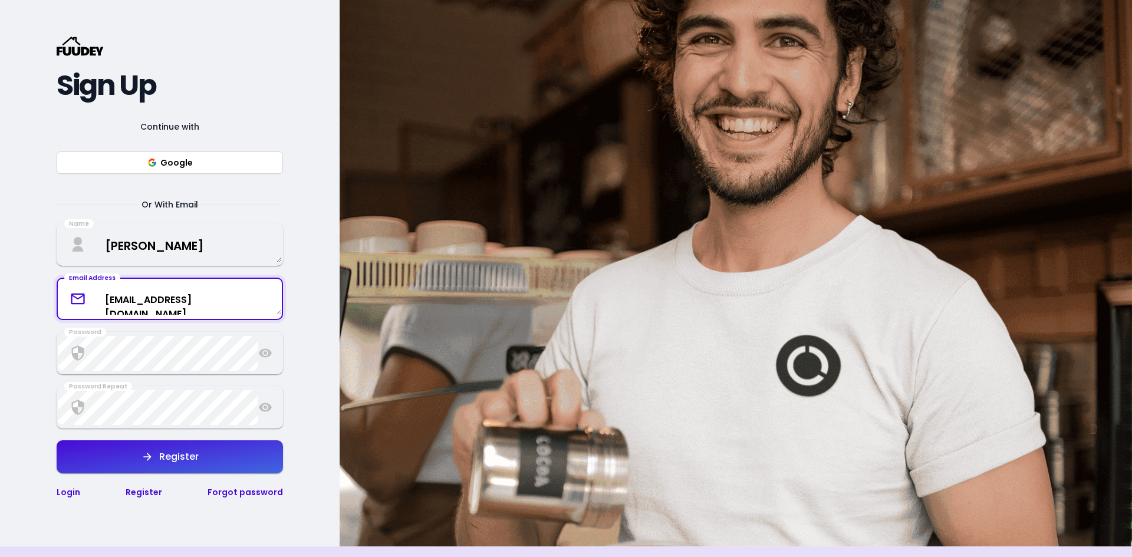  I want to click on div: Register, so click(176, 457).